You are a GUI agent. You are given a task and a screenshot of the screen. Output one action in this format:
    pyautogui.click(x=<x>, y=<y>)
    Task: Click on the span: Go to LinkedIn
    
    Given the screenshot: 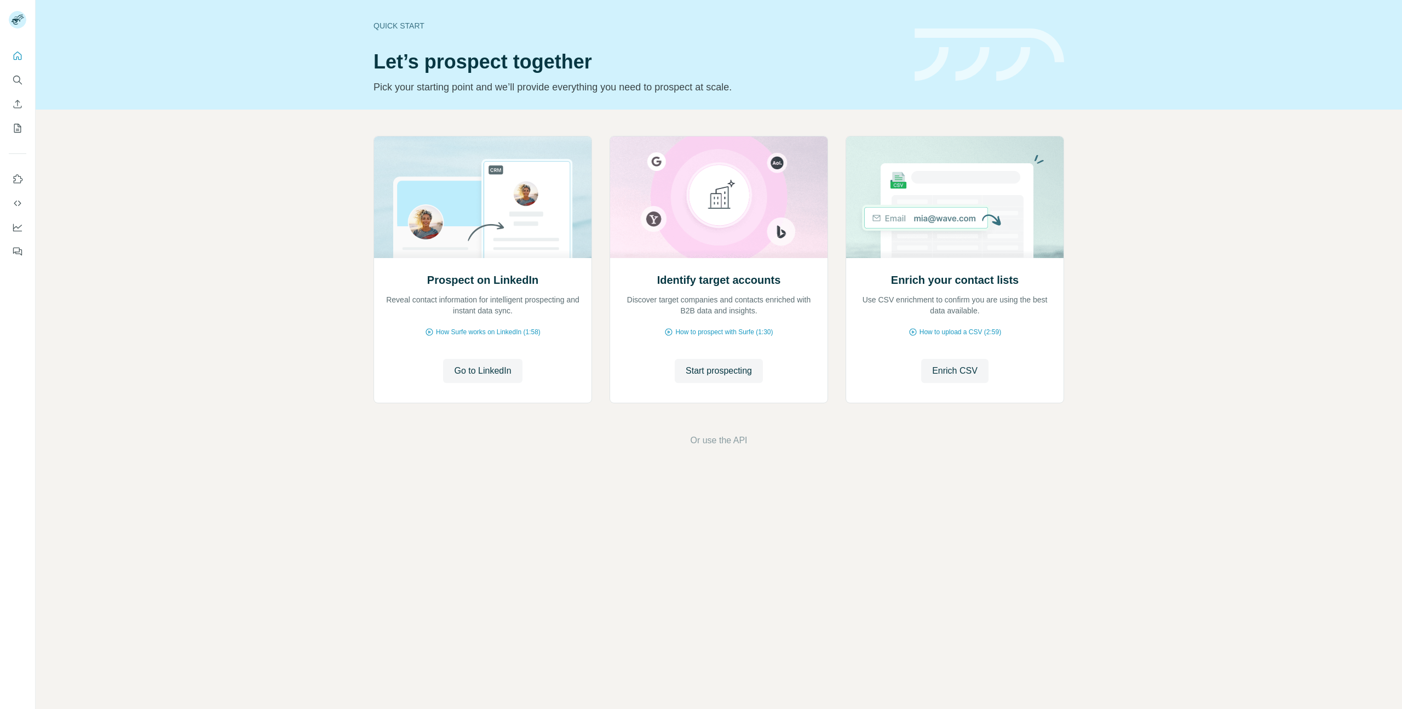 What is the action you would take?
    pyautogui.click(x=483, y=371)
    